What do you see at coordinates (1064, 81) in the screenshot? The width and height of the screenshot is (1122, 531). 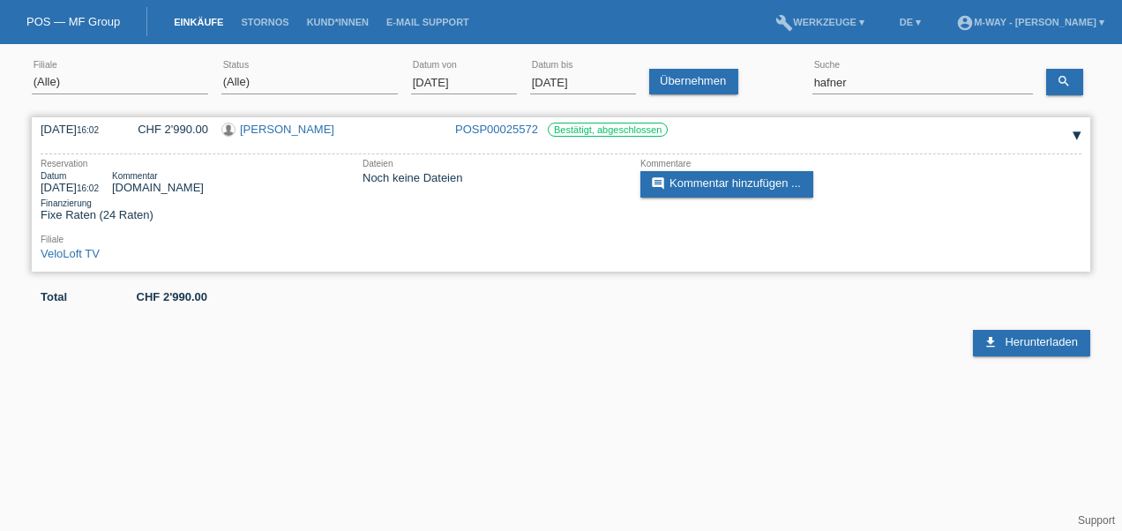 I see `i: search` at bounding box center [1064, 81].